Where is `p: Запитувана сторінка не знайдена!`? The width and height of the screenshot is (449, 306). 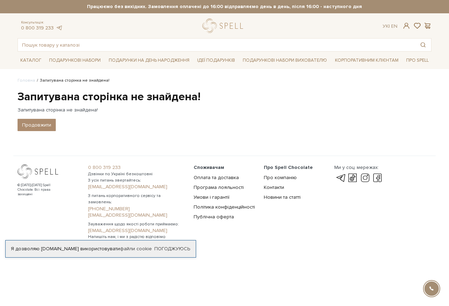 p: Запитувана сторінка не знайдена! is located at coordinates (225, 110).